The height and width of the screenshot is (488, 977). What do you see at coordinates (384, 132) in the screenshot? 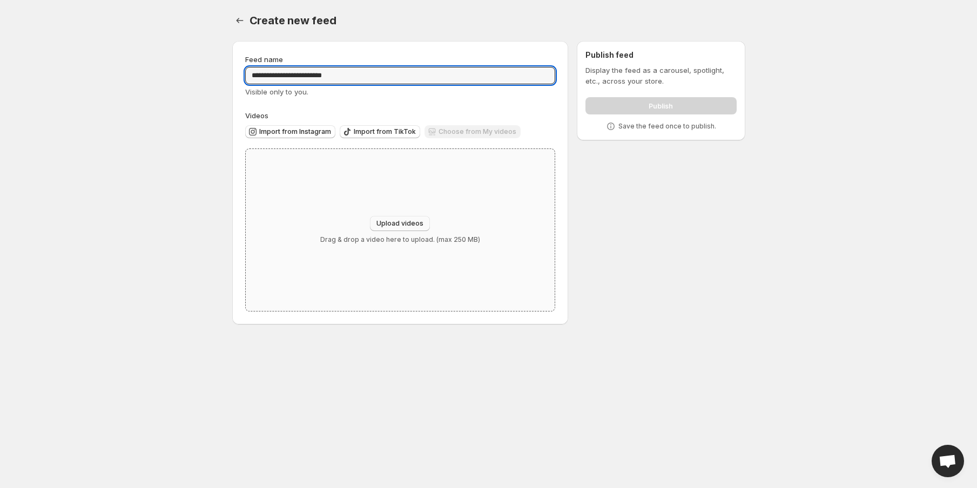
I see `span: Import from TikTok` at bounding box center [384, 132].